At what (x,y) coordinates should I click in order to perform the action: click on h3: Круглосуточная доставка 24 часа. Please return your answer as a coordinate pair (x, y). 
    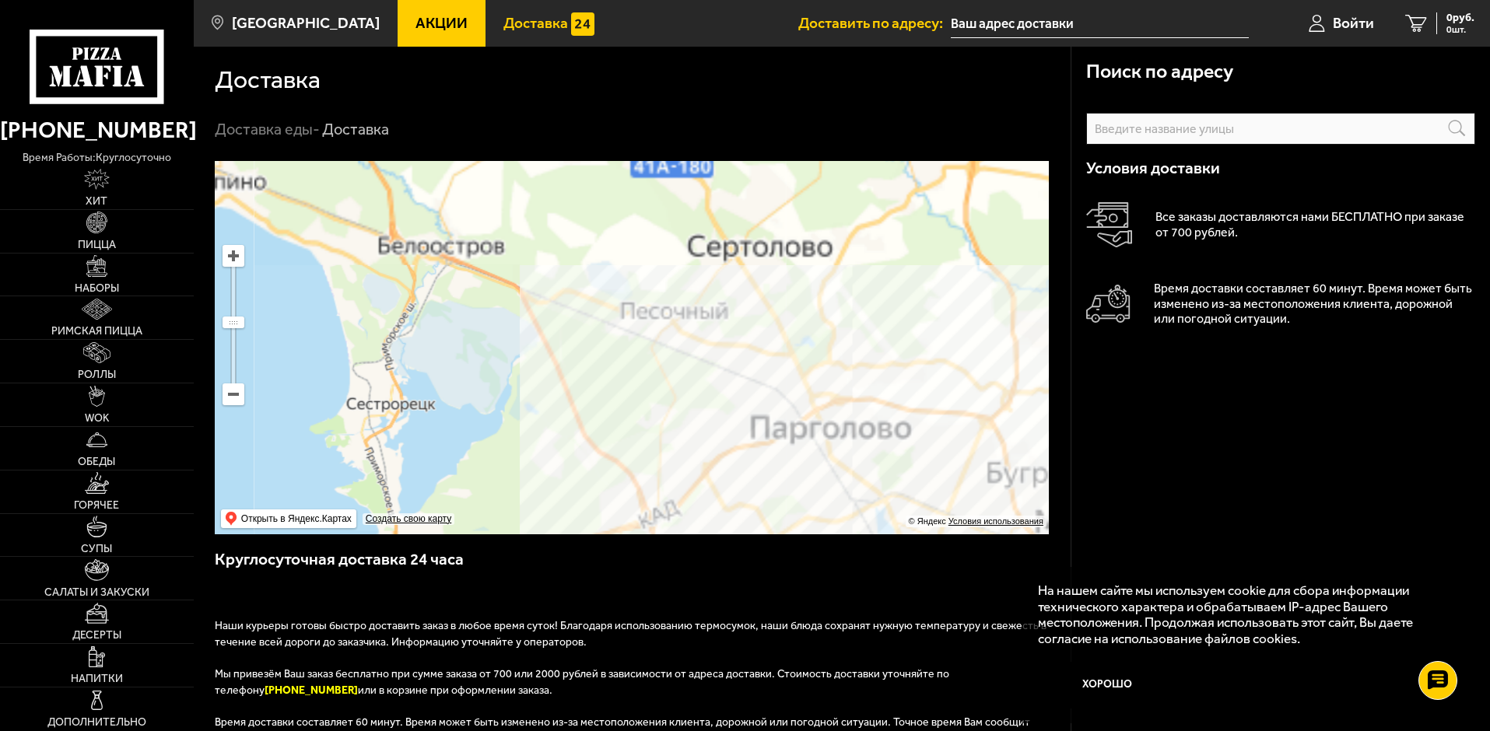
    Looking at the image, I should click on (632, 567).